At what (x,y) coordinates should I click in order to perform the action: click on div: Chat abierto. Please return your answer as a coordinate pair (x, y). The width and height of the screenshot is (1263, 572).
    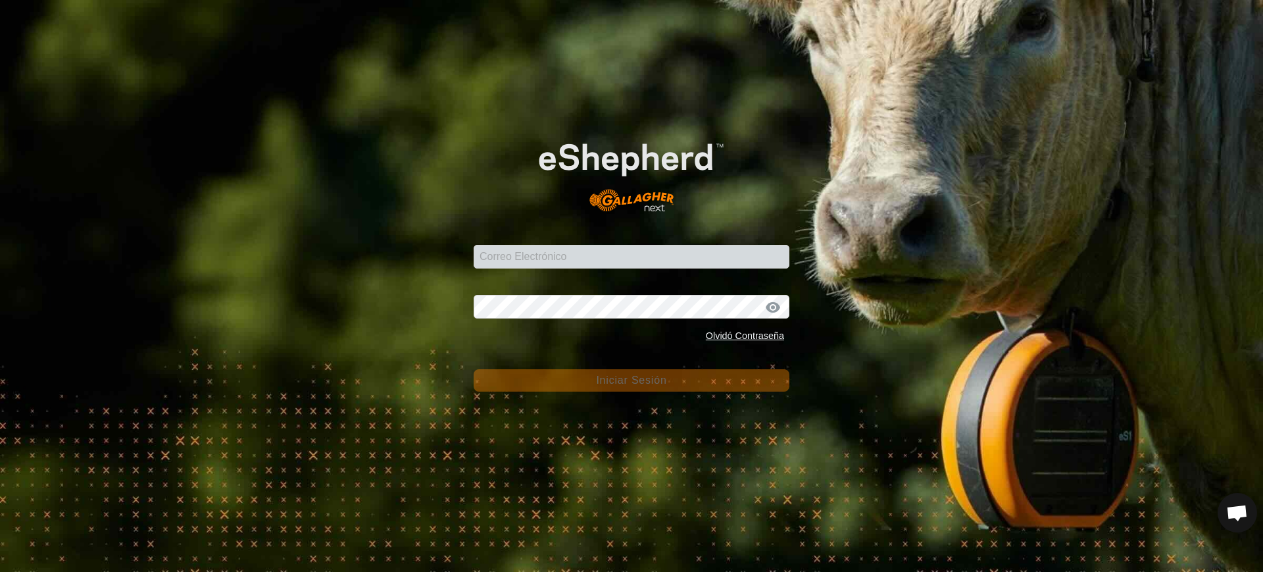
    Looking at the image, I should click on (1237, 512).